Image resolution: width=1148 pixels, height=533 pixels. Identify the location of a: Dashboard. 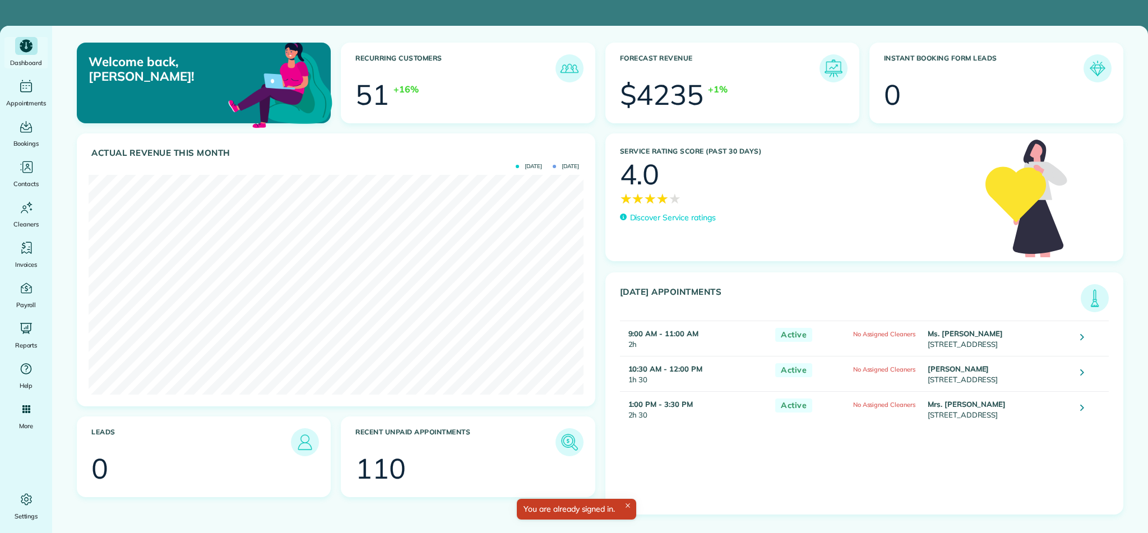
(26, 53).